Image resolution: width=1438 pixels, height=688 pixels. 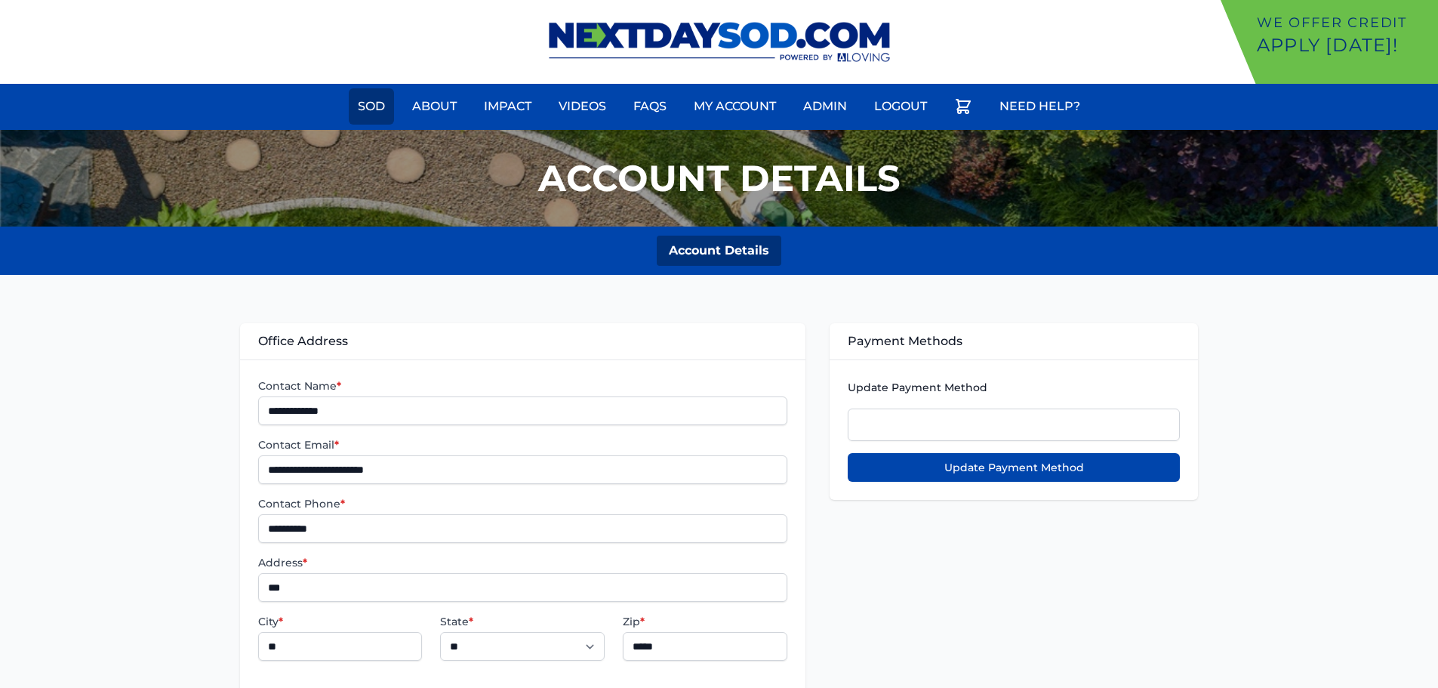 I want to click on label: Contact Name, so click(x=522, y=386).